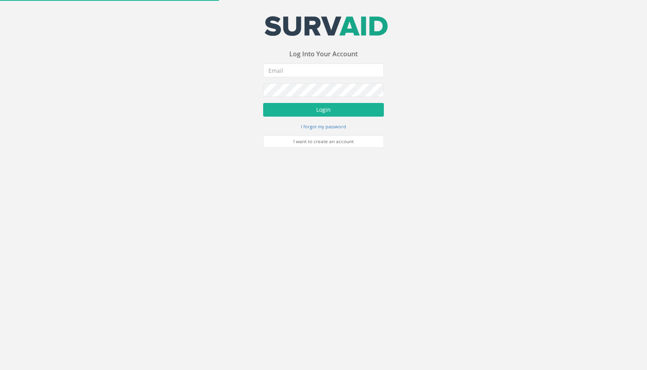 This screenshot has width=647, height=370. What do you see at coordinates (324, 142) in the screenshot?
I see `a: I want to create an account` at bounding box center [324, 142].